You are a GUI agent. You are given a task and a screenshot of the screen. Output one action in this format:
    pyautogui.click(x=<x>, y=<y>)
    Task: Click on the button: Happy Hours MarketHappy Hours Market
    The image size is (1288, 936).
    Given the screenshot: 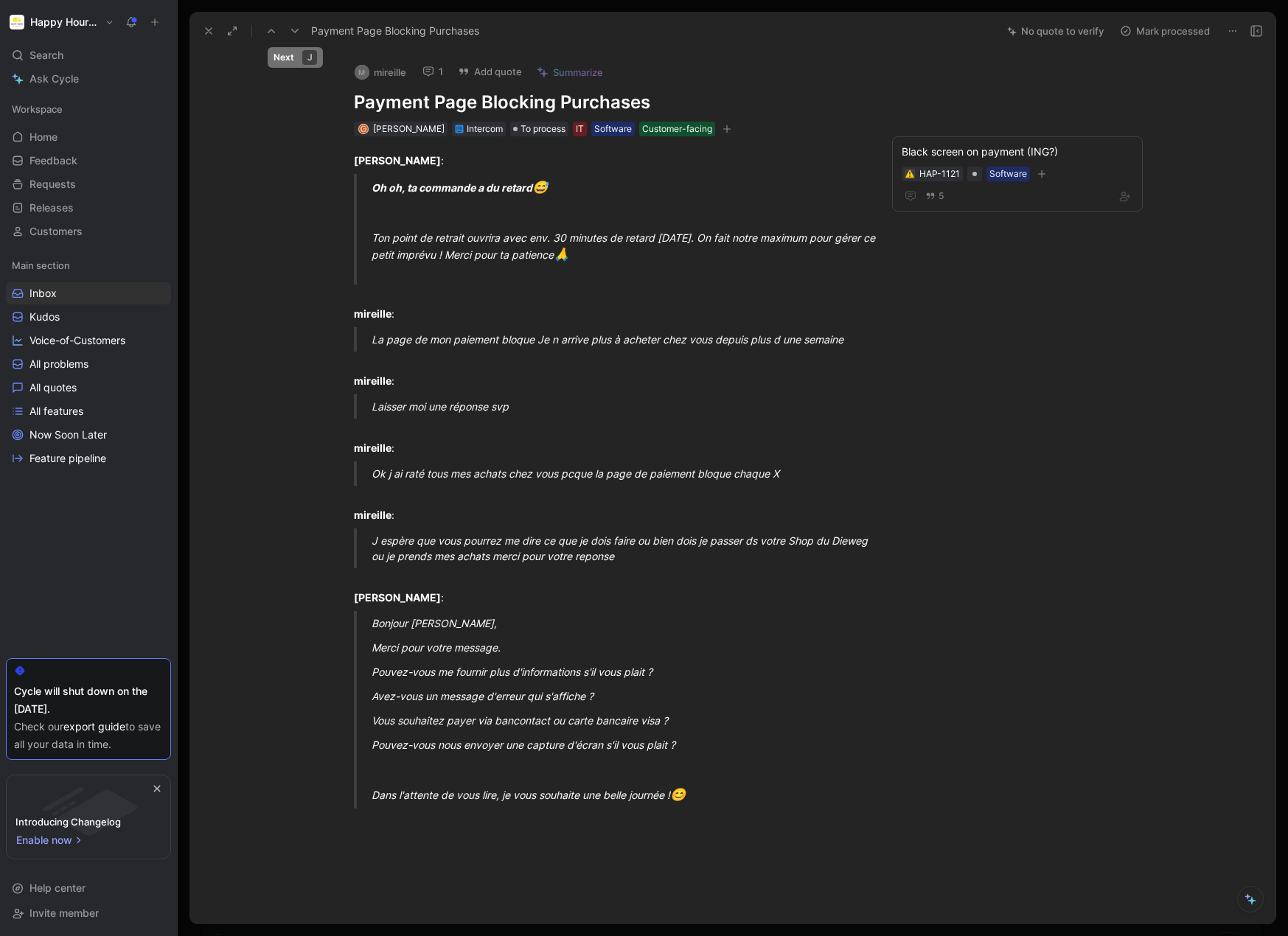 What is the action you would take?
    pyautogui.click(x=62, y=22)
    